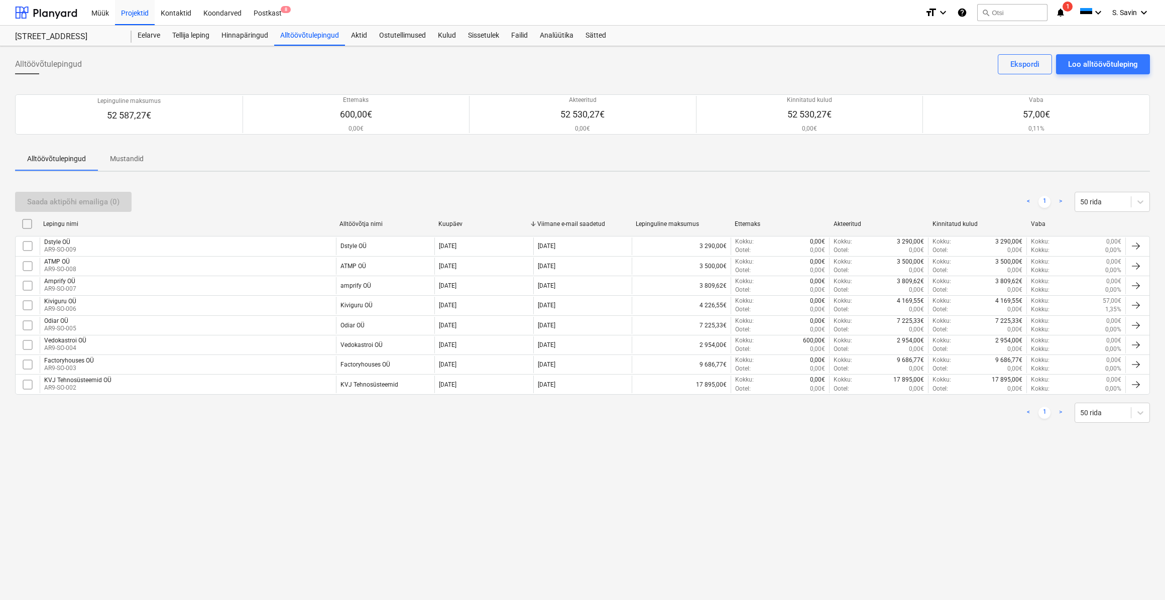  What do you see at coordinates (60, 281) in the screenshot?
I see `div: Amprify OÜ` at bounding box center [60, 281].